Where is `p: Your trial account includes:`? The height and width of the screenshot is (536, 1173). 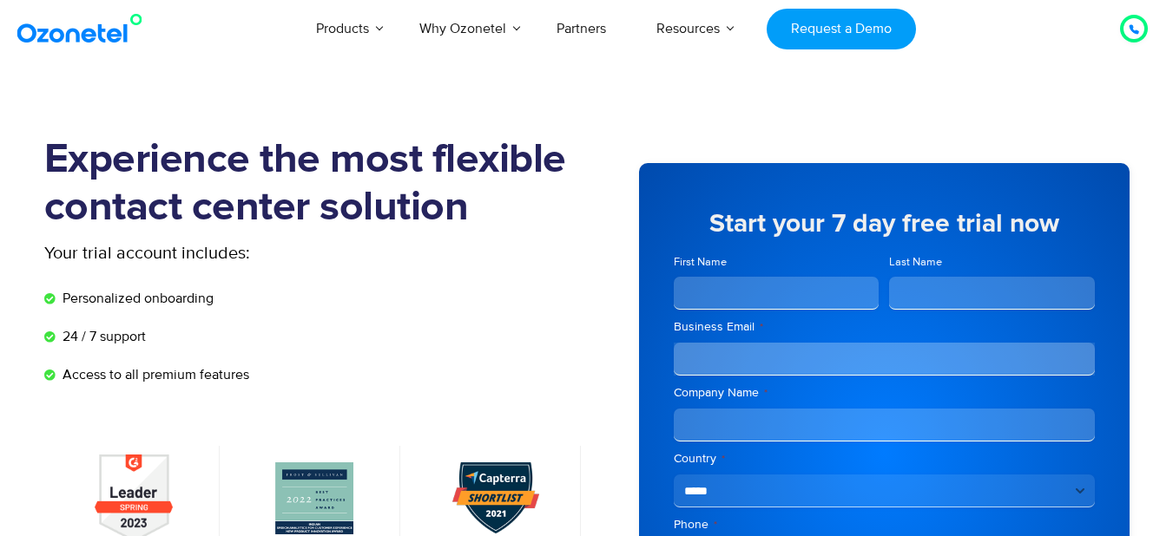 p: Your trial account includes: is located at coordinates (250, 253).